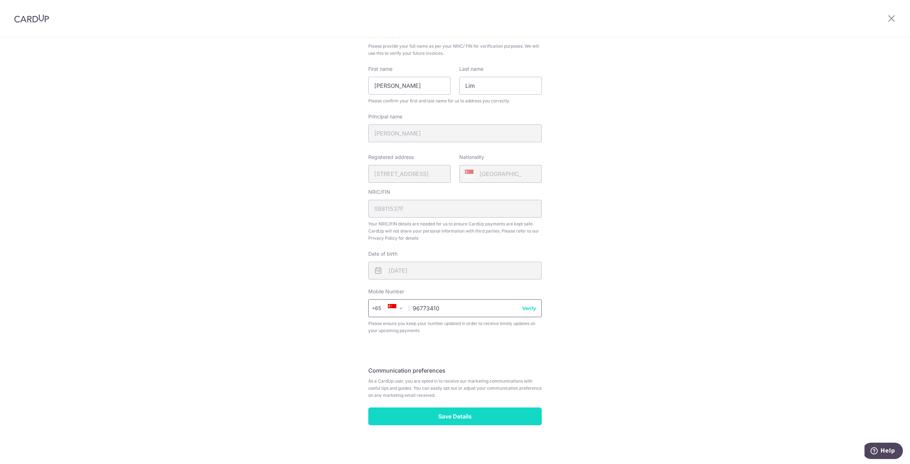 The width and height of the screenshot is (910, 464). Describe the element at coordinates (379, 192) in the screenshot. I see `label: NRIC/FIN` at that location.